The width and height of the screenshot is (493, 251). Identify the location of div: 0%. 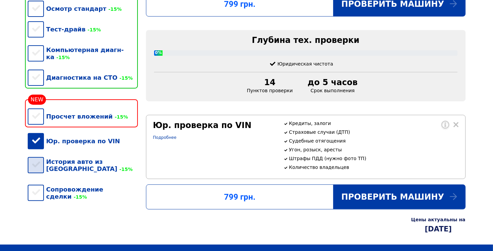
(158, 53).